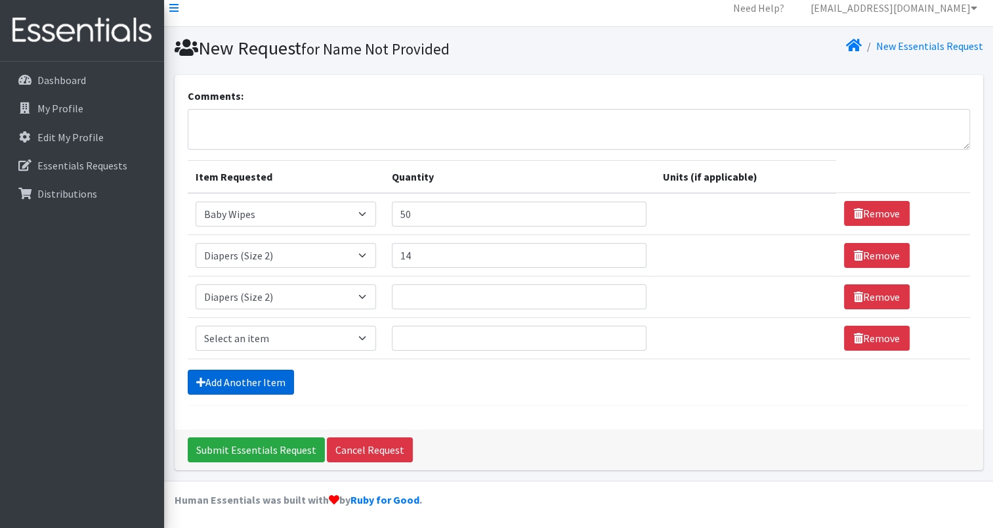  I want to click on p: Dashboard, so click(62, 80).